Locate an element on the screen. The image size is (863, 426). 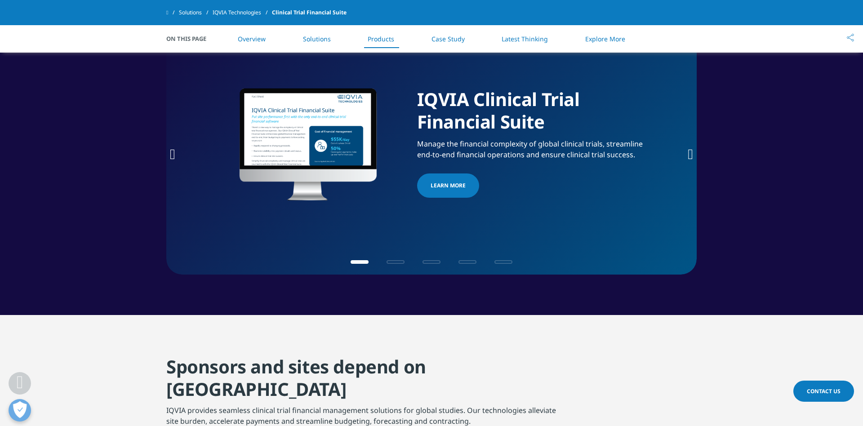
a: Products is located at coordinates (381, 39).